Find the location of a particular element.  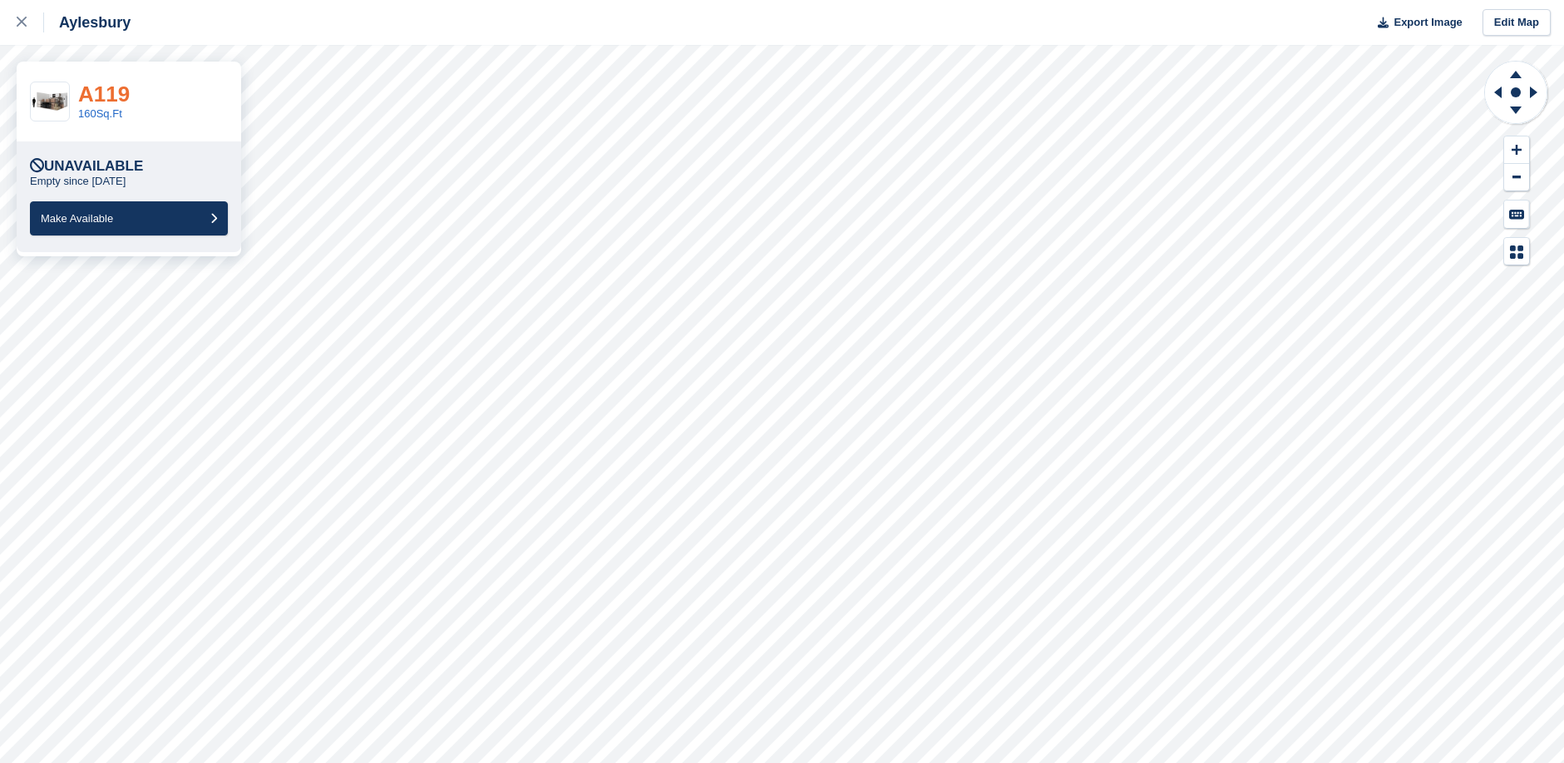

button: Zoom In is located at coordinates (1517, 150).